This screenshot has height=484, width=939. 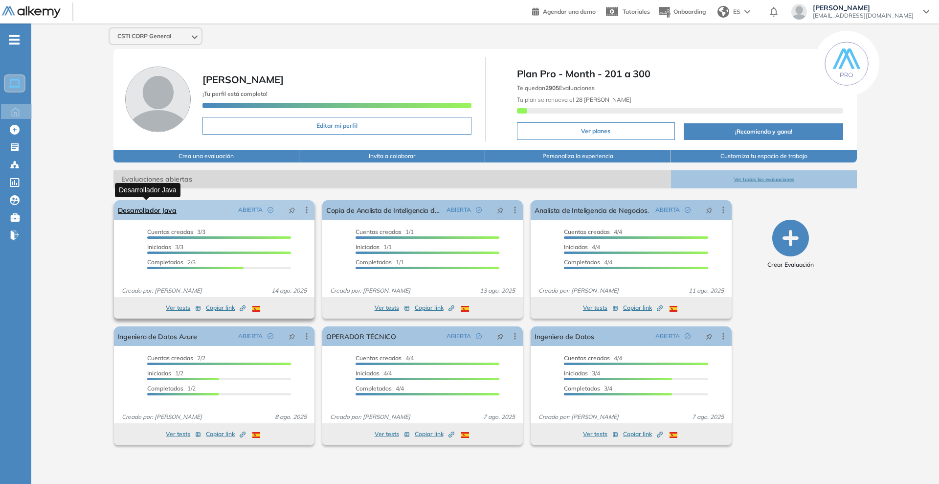 I want to click on span: 13 ago. 2025, so click(x=497, y=291).